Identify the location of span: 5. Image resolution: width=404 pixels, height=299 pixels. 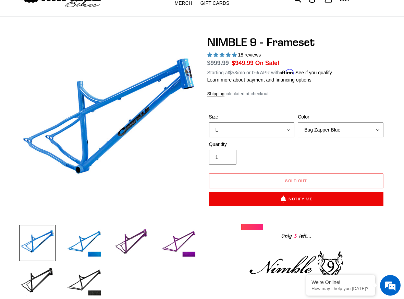
(296, 236).